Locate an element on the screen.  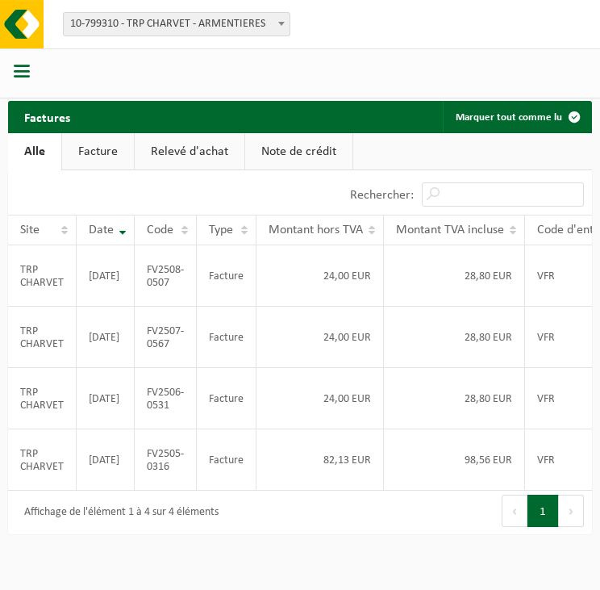
label: Rechercher: is located at coordinates (382, 195).